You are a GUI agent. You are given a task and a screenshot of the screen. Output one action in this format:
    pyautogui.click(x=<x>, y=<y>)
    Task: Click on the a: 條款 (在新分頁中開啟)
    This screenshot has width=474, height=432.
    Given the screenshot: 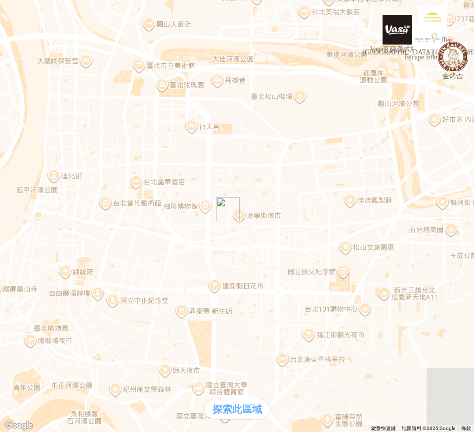 What is the action you would take?
    pyautogui.click(x=466, y=428)
    